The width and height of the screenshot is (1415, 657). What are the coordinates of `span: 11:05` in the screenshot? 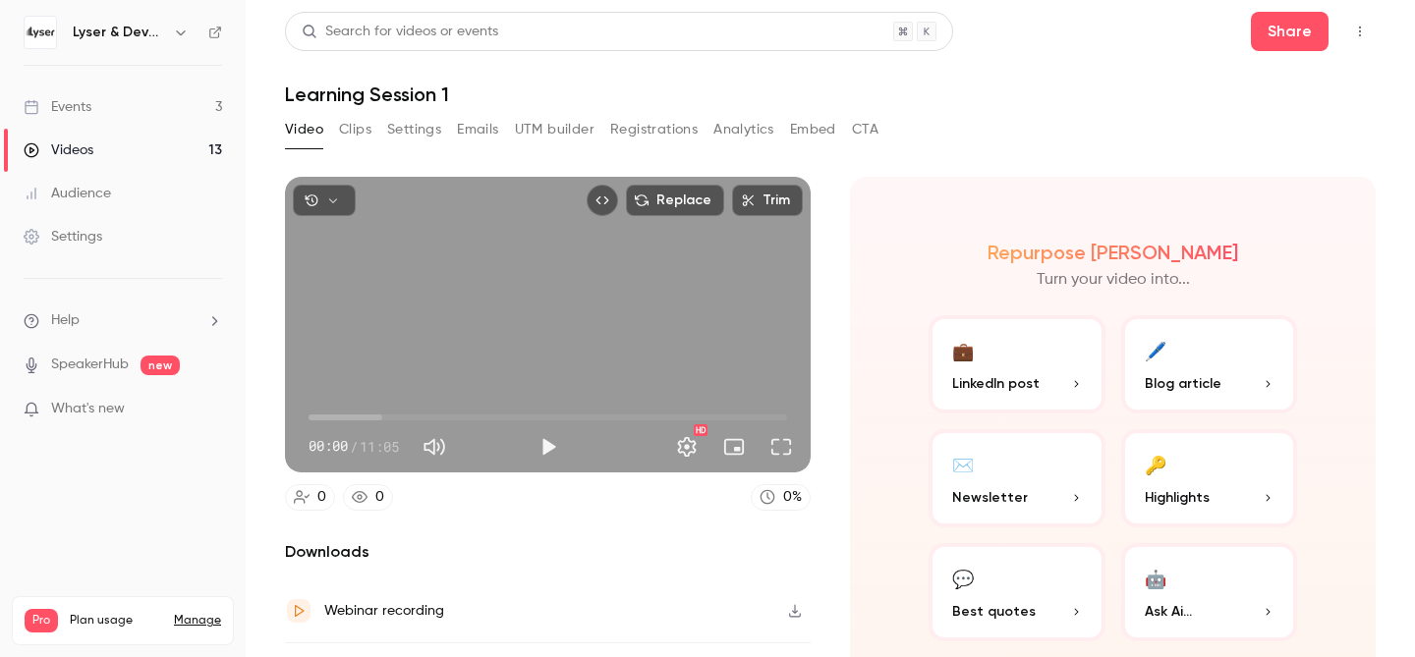 It's located at (379, 446).